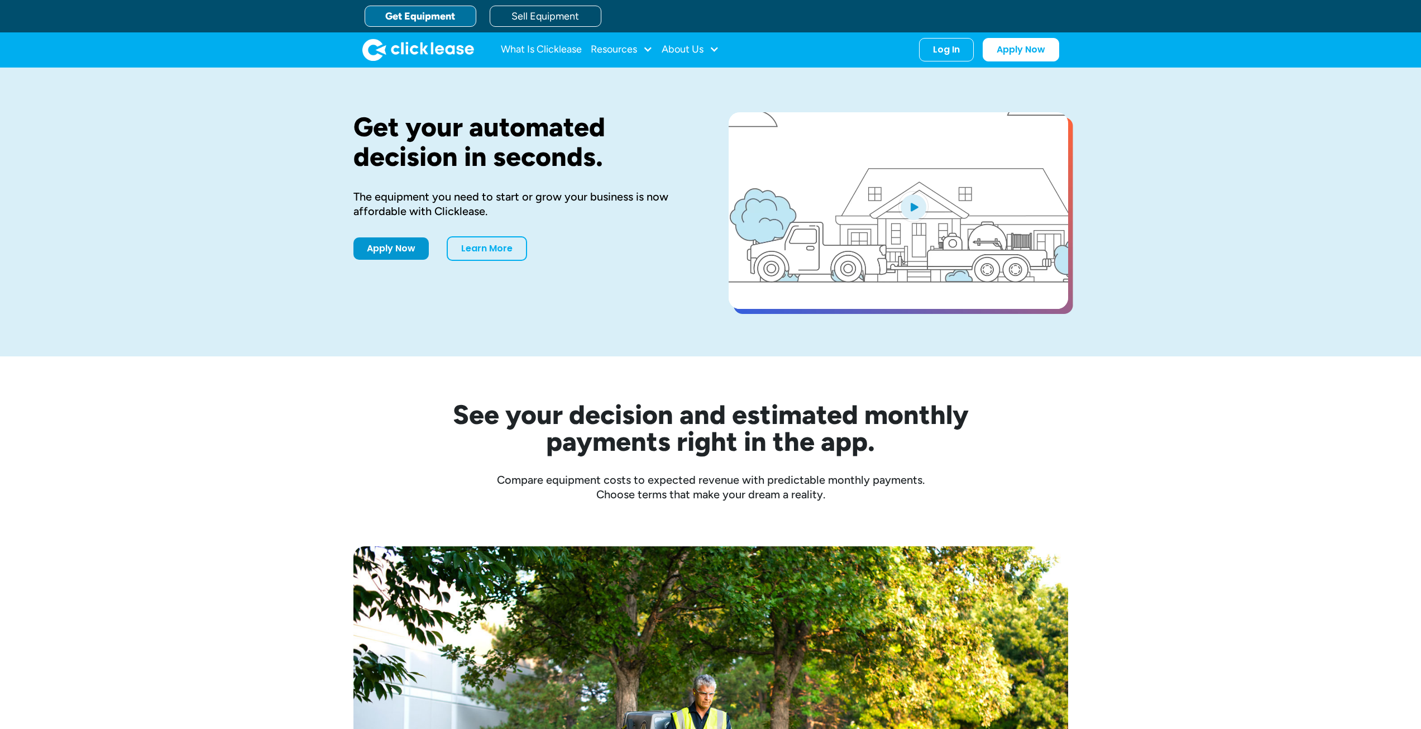 The width and height of the screenshot is (1421, 729). What do you see at coordinates (913, 207) in the screenshot?
I see `img: Blue play button logo on a light blue circular background` at bounding box center [913, 207].